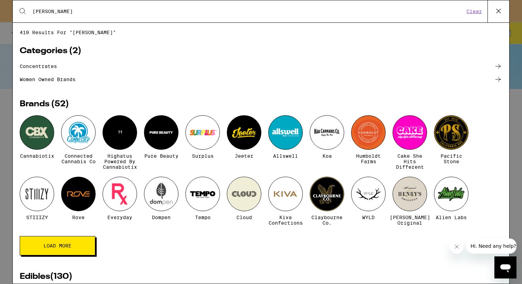 Image resolution: width=522 pixels, height=284 pixels. I want to click on span: Cannabiotix, so click(37, 156).